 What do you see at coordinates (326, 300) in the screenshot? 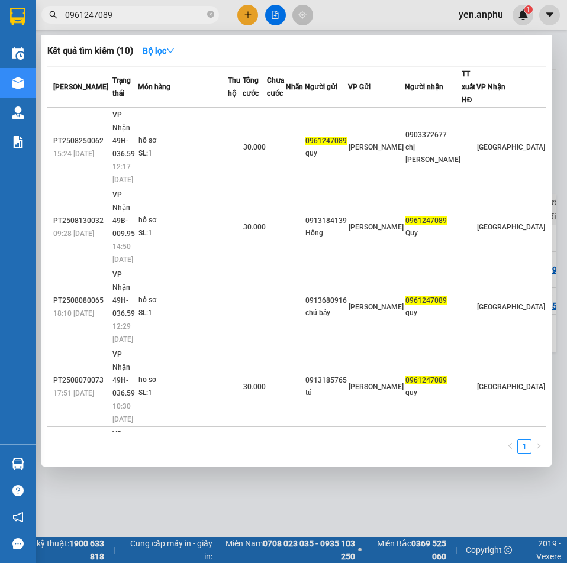
I see `div: 0913680916` at bounding box center [326, 300].